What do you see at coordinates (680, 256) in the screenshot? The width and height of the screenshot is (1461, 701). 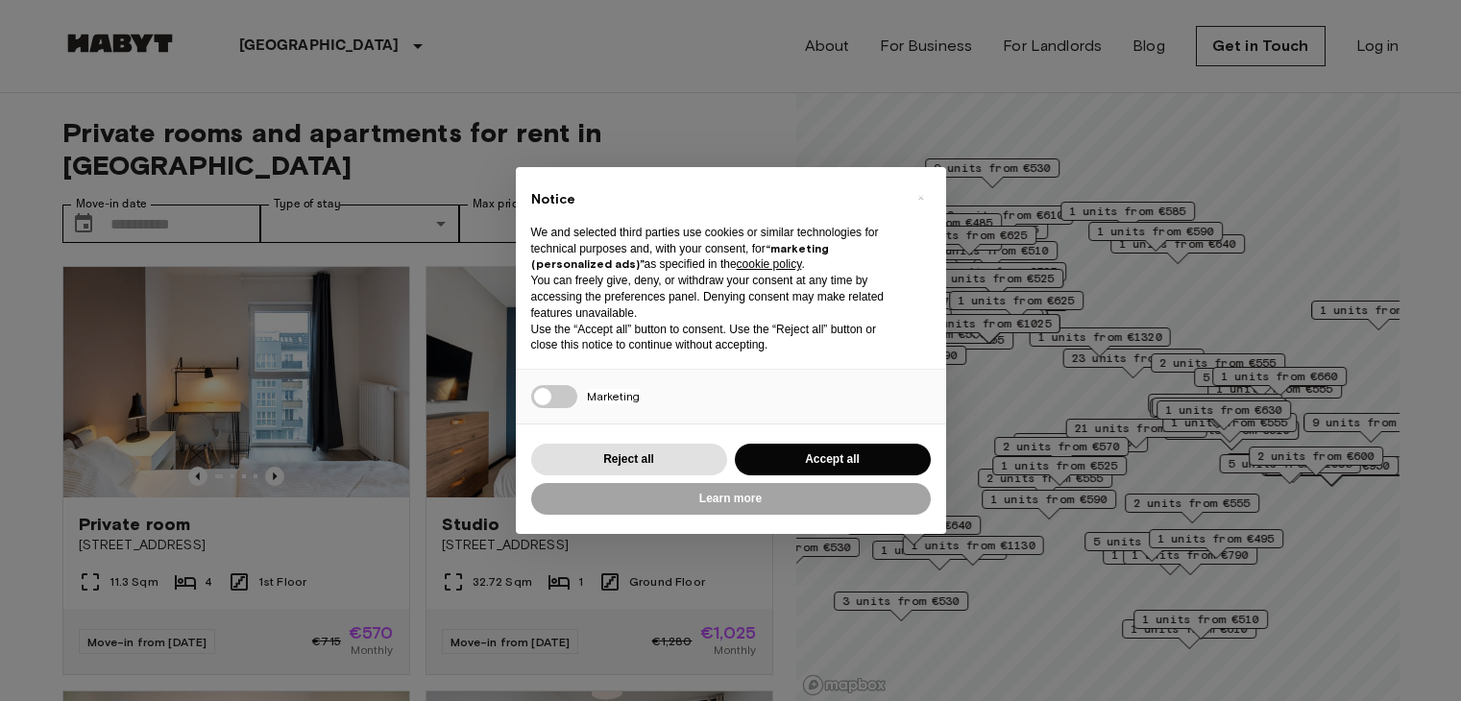 I see `strong: “marketing (personalized ads)”` at bounding box center [680, 256].